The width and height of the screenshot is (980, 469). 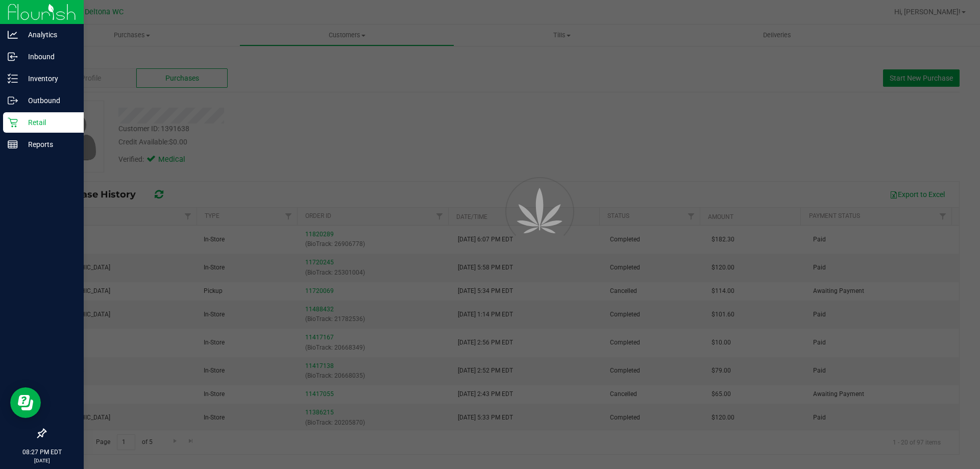 I want to click on inline-svg: Inventory, so click(x=13, y=79).